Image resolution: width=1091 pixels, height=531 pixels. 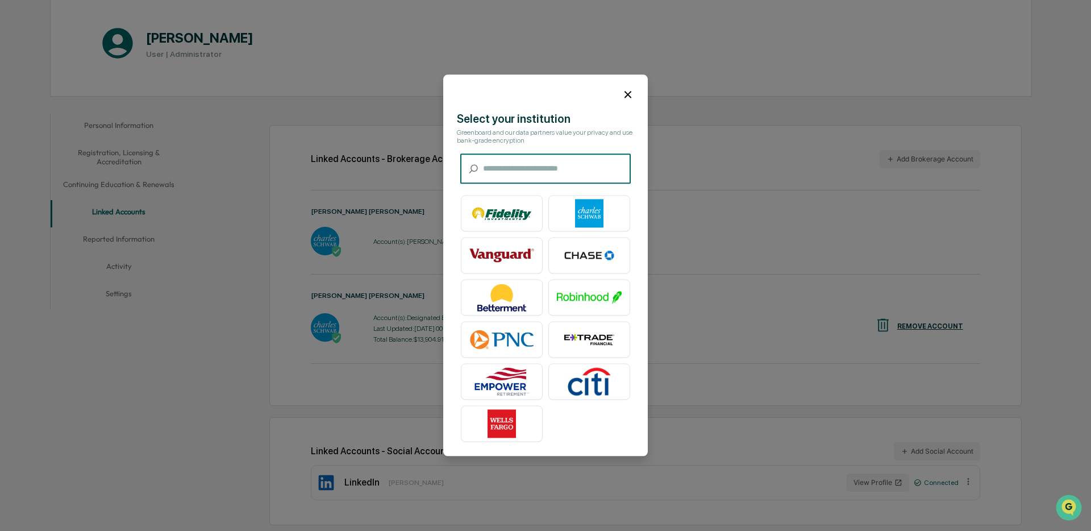 What do you see at coordinates (109, 197) in the screenshot?
I see `a: Powered byPylon` at bounding box center [109, 197].